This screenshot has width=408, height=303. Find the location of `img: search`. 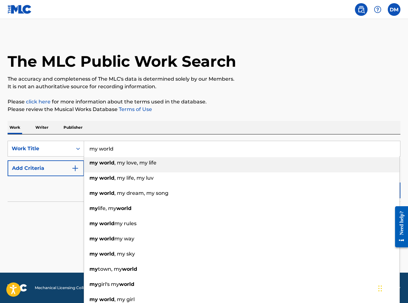

img: search is located at coordinates (361, 9).